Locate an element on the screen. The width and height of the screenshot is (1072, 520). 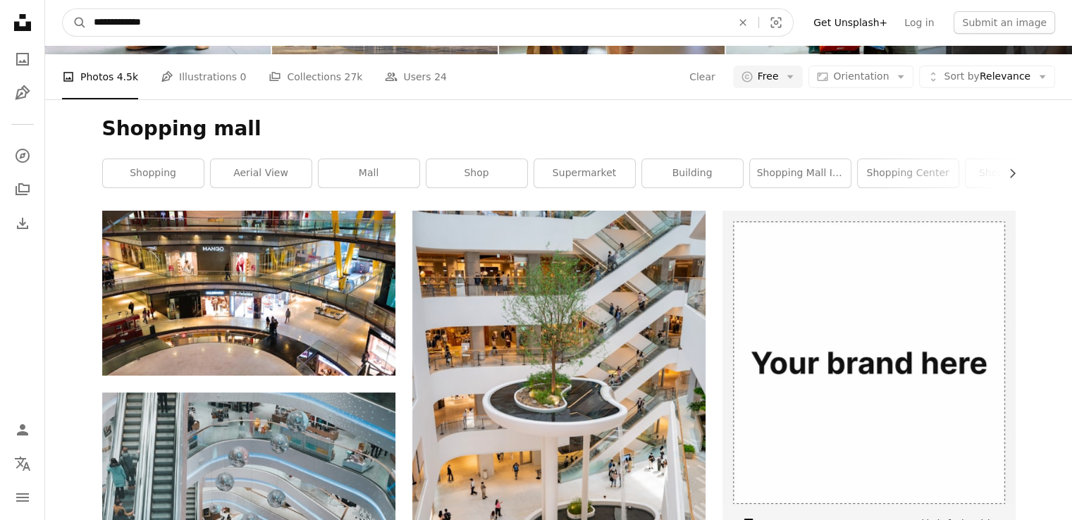
span: 24 is located at coordinates (441, 77).